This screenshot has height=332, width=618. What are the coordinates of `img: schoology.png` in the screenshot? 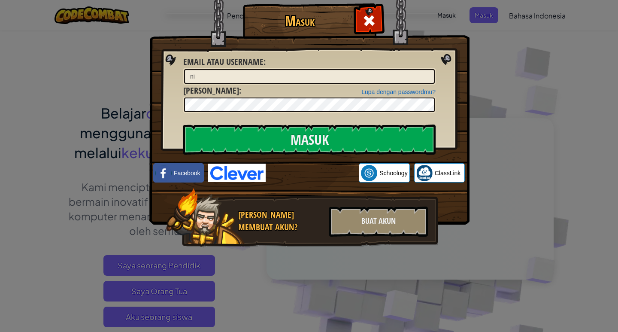 It's located at (369, 173).